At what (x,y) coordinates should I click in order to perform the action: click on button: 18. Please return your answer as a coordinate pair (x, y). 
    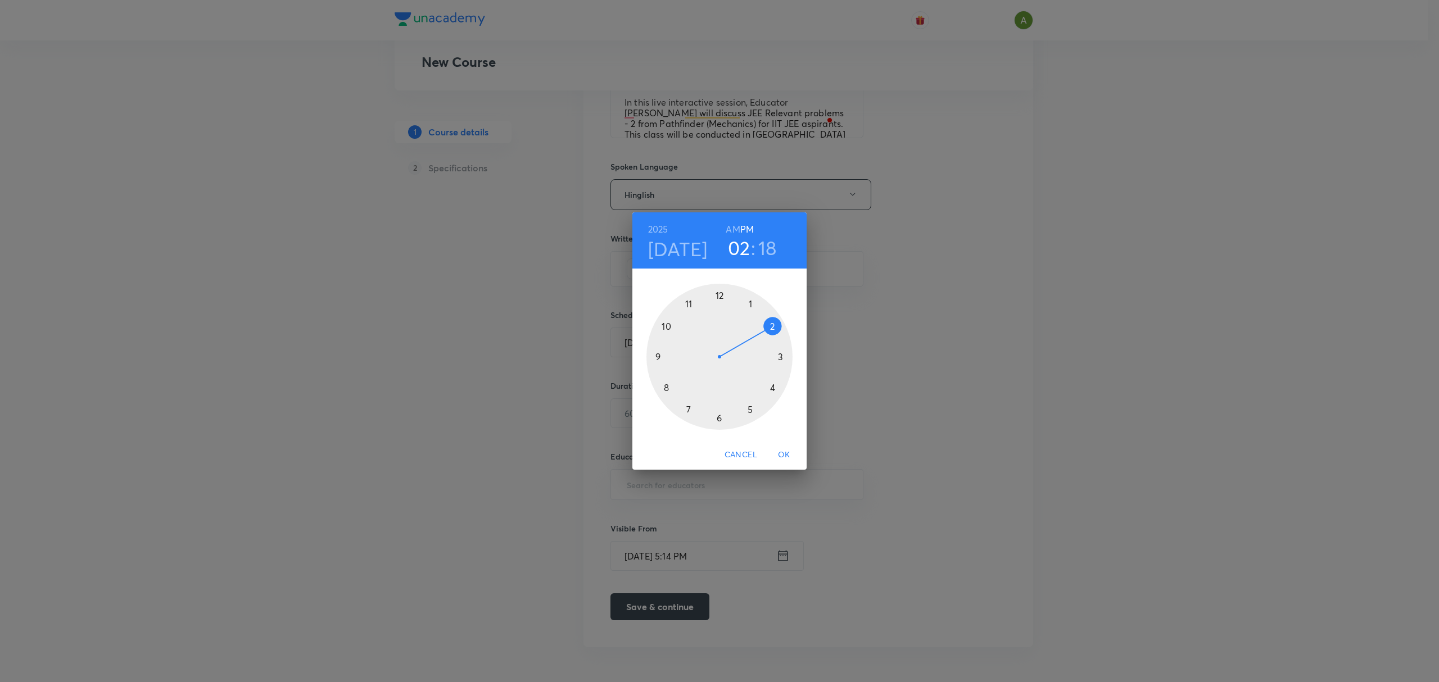
    Looking at the image, I should click on (767, 248).